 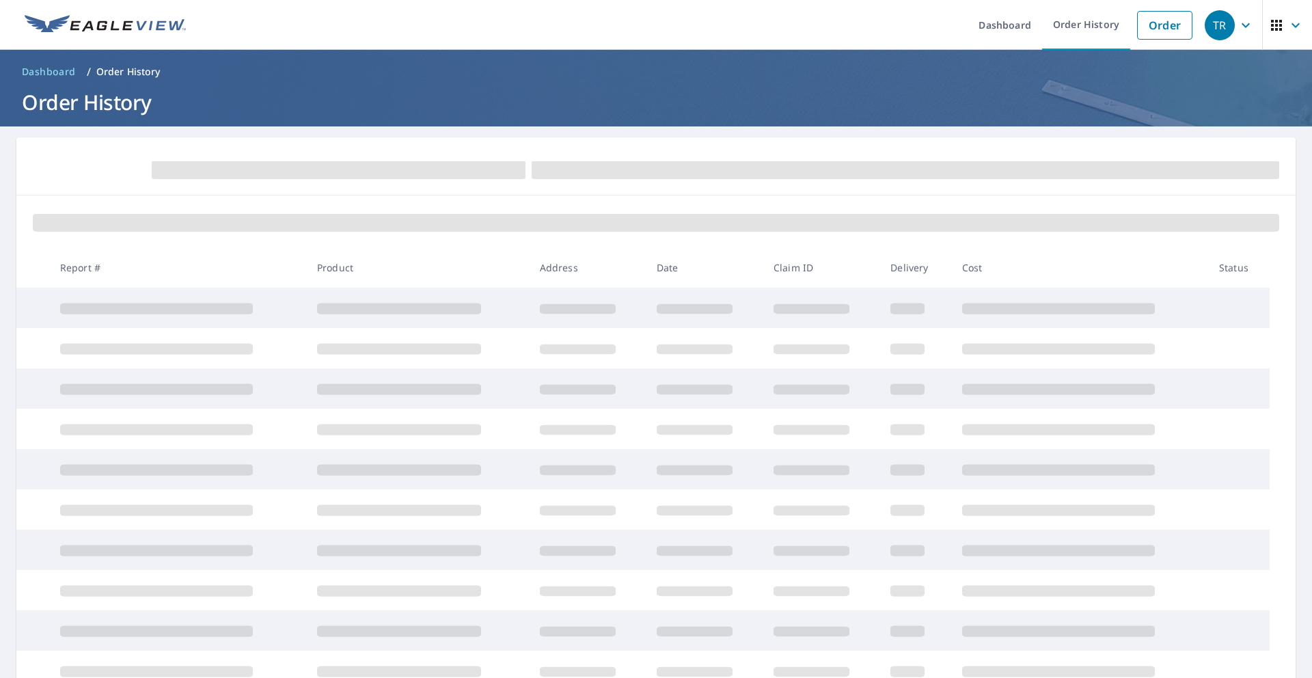 What do you see at coordinates (1080, 267) in the screenshot?
I see `th: Cost` at bounding box center [1080, 267].